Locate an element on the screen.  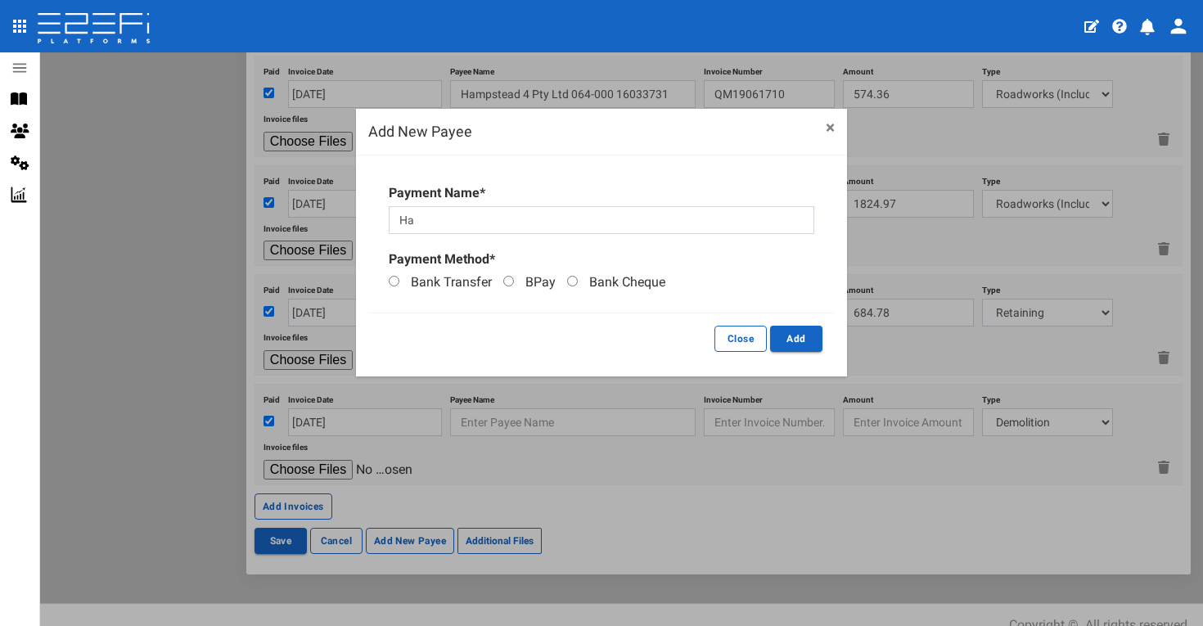
input: Bank Cheque is located at coordinates (572, 281).